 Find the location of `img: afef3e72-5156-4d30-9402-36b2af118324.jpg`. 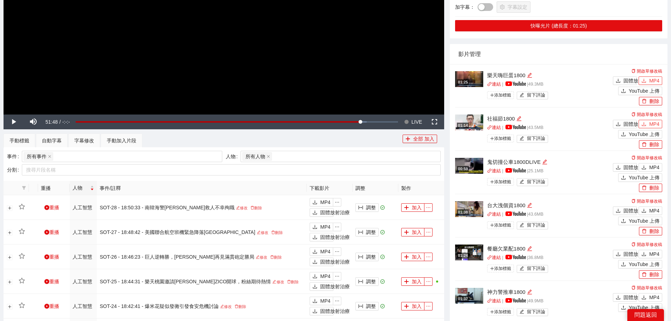

img: afef3e72-5156-4d30-9402-36b2af118324.jpg is located at coordinates (469, 165).